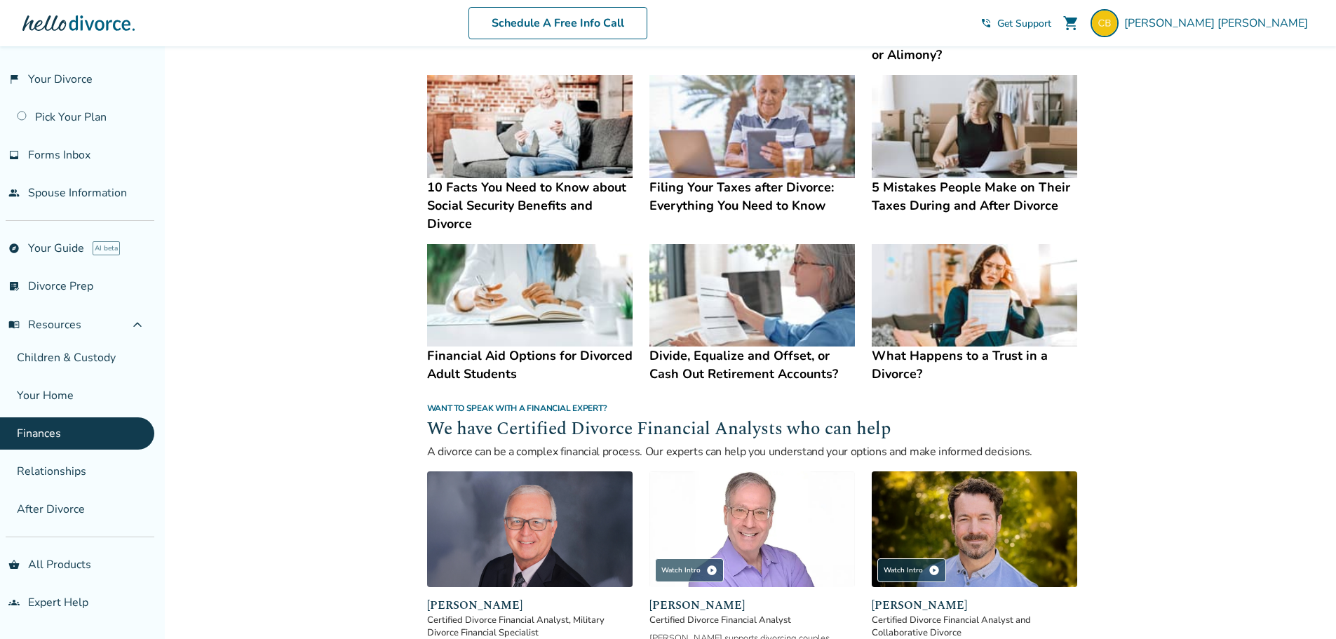  I want to click on span: expand_less, so click(137, 325).